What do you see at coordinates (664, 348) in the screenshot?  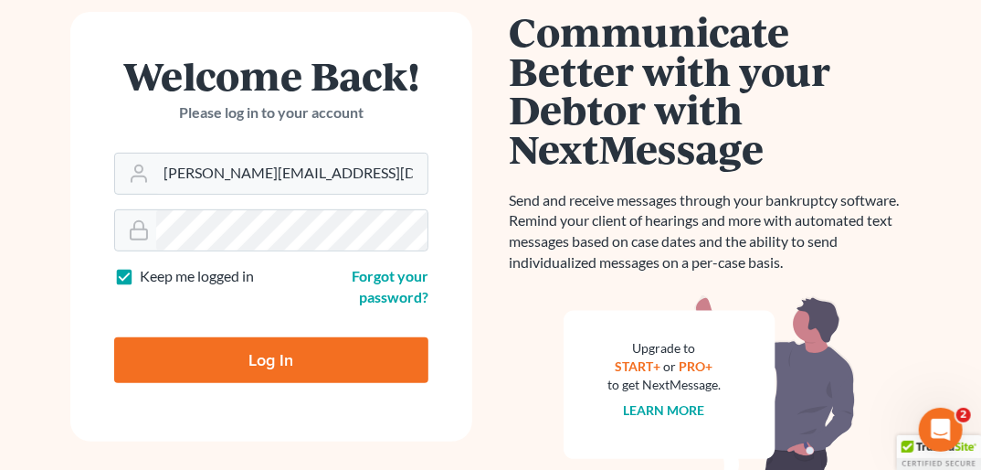 I see `div: Upgrade to` at bounding box center [664, 348].